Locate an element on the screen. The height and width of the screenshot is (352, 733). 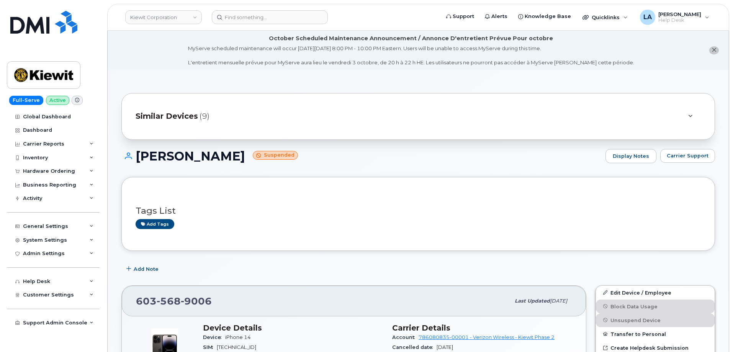
span: 9006 is located at coordinates (196, 301).